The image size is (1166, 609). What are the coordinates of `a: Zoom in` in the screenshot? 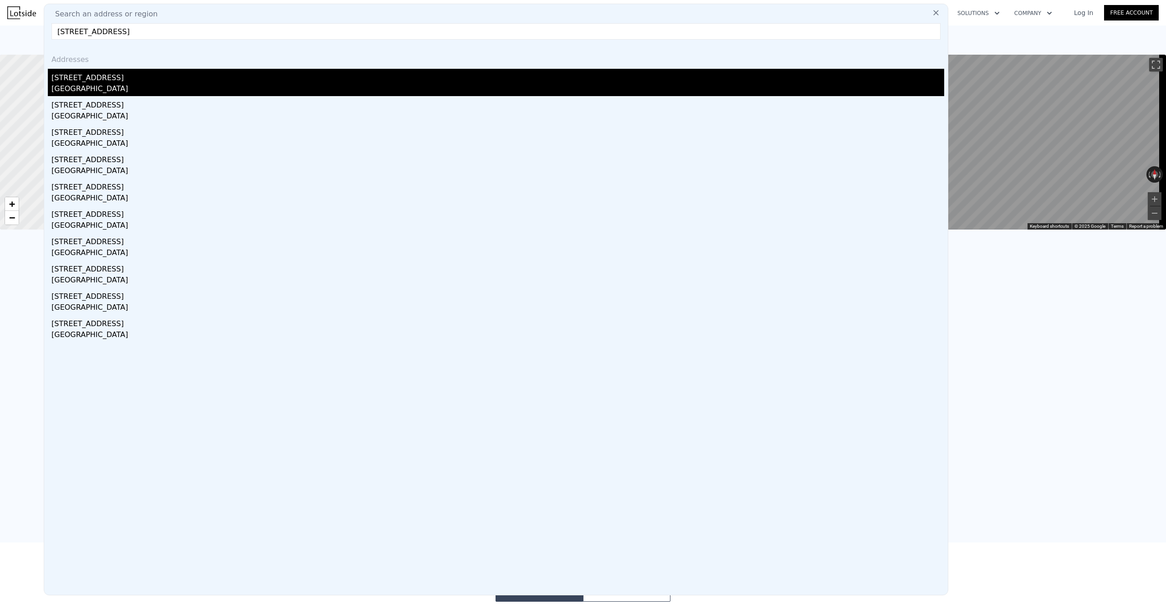 It's located at (12, 204).